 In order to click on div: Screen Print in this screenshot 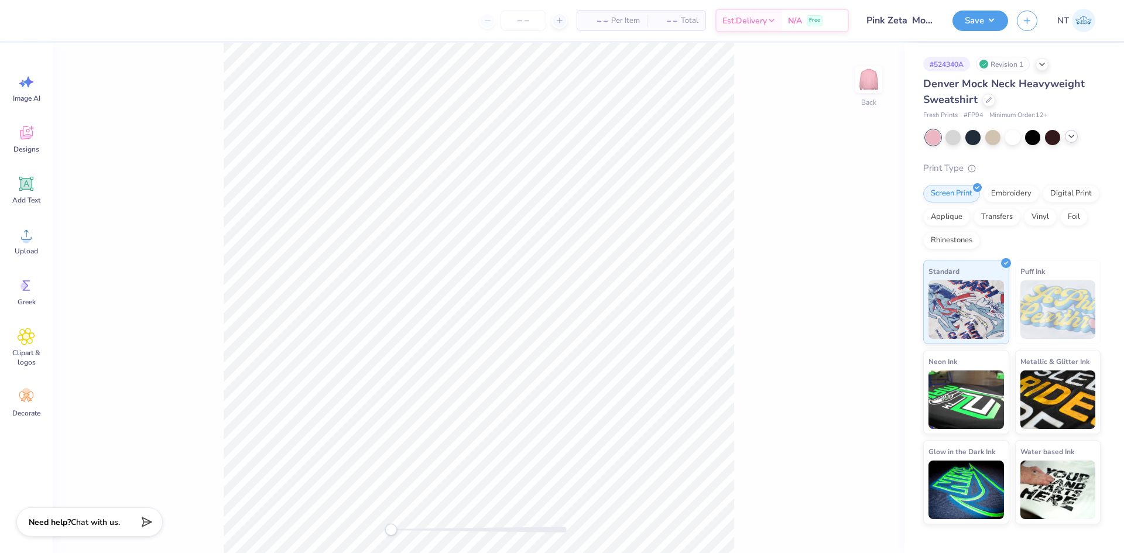, I will do `click(951, 194)`.